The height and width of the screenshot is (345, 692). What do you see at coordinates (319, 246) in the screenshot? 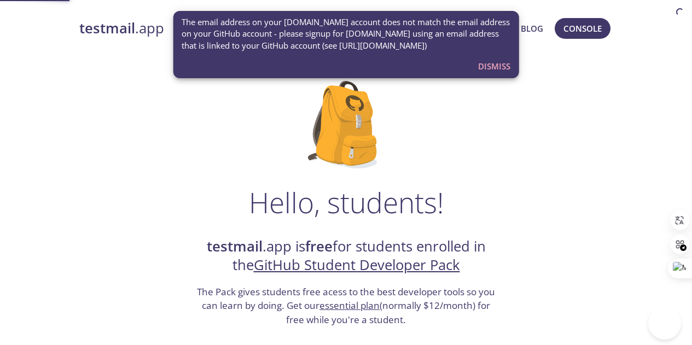
I see `strong: free` at bounding box center [319, 246].